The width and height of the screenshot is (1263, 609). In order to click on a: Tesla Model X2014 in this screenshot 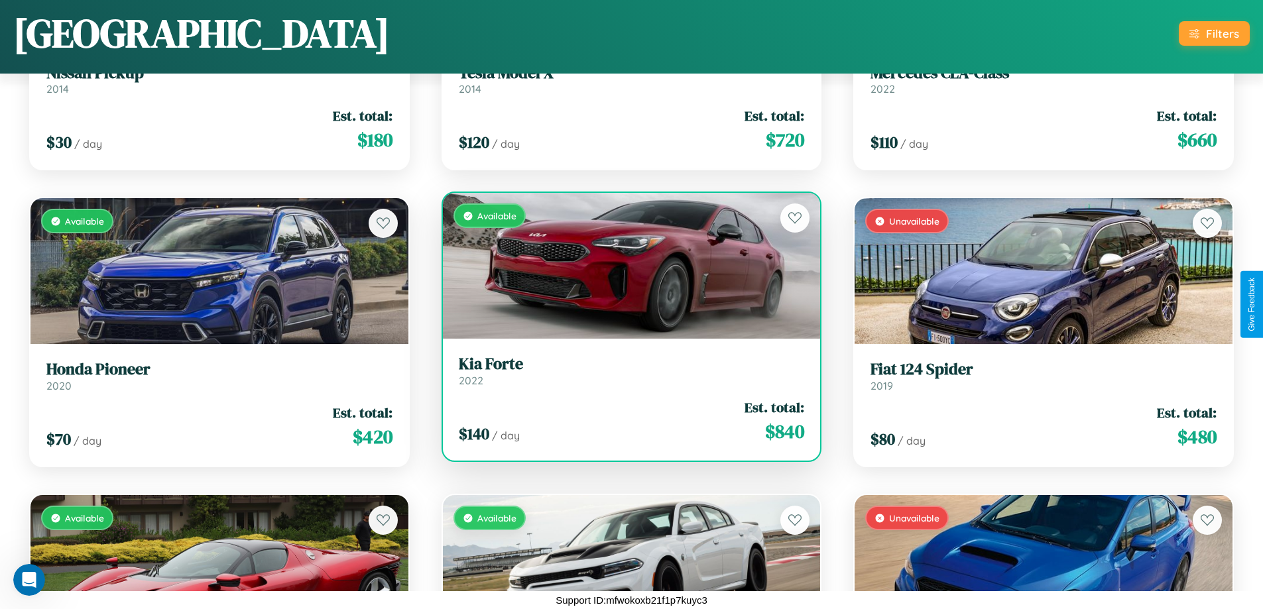, I will do `click(632, 80)`.